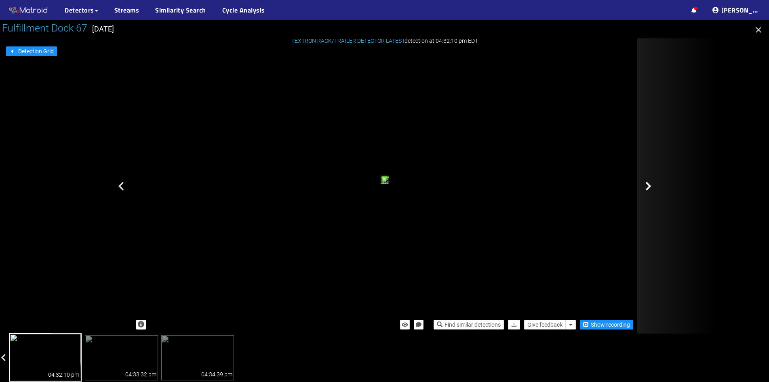  What do you see at coordinates (610, 325) in the screenshot?
I see `span: Show recording` at bounding box center [610, 325].